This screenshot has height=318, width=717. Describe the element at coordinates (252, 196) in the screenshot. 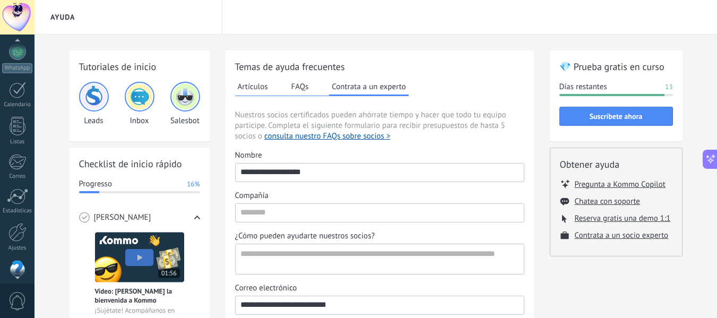

I see `span: Compañía` at that location.